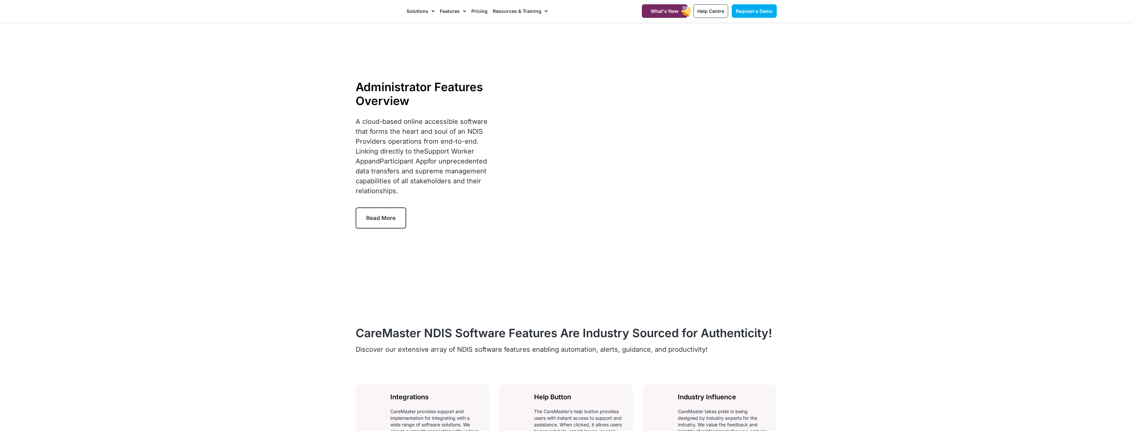  I want to click on img: CareMaster NDIS CRM ensures seamless work integration with Xero and MYOB, optimising financial ma..., so click(374, 403).